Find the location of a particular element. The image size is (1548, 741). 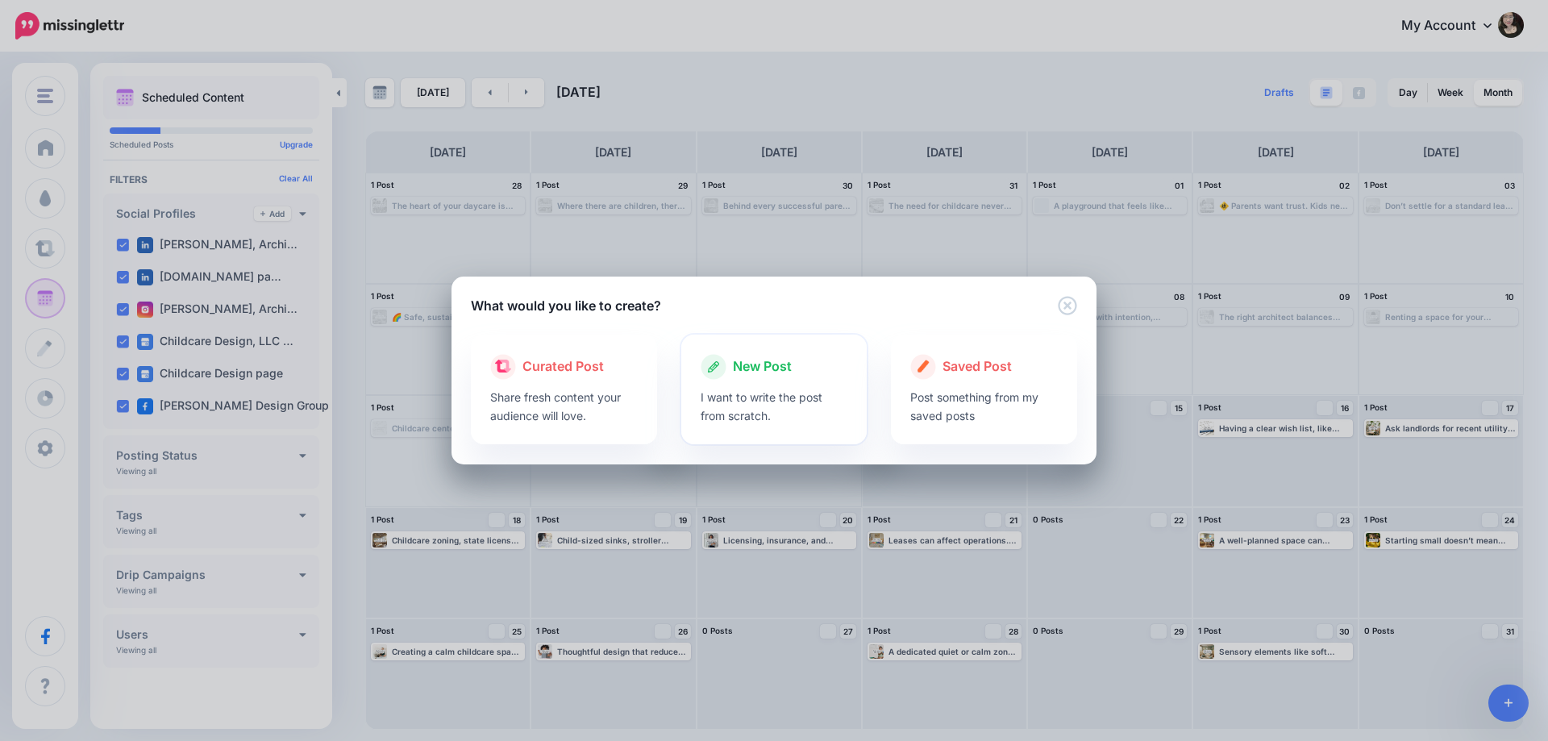

button: Close is located at coordinates (1067, 306).